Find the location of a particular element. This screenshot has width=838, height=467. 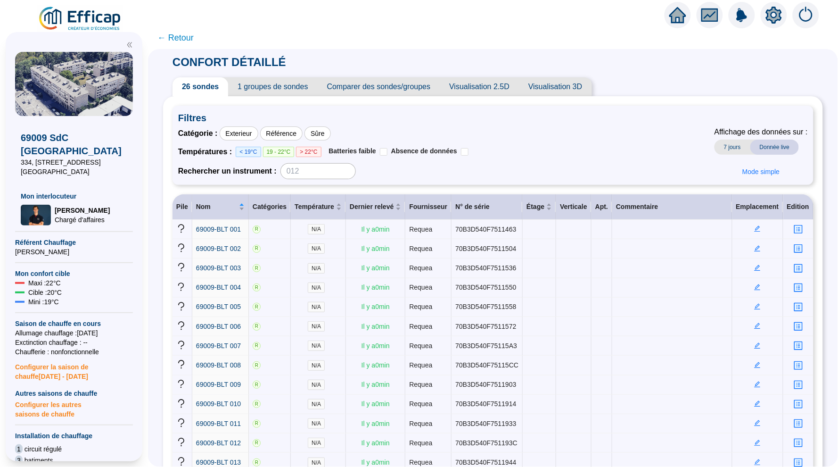

span: Mon confort cible is located at coordinates (74, 273).